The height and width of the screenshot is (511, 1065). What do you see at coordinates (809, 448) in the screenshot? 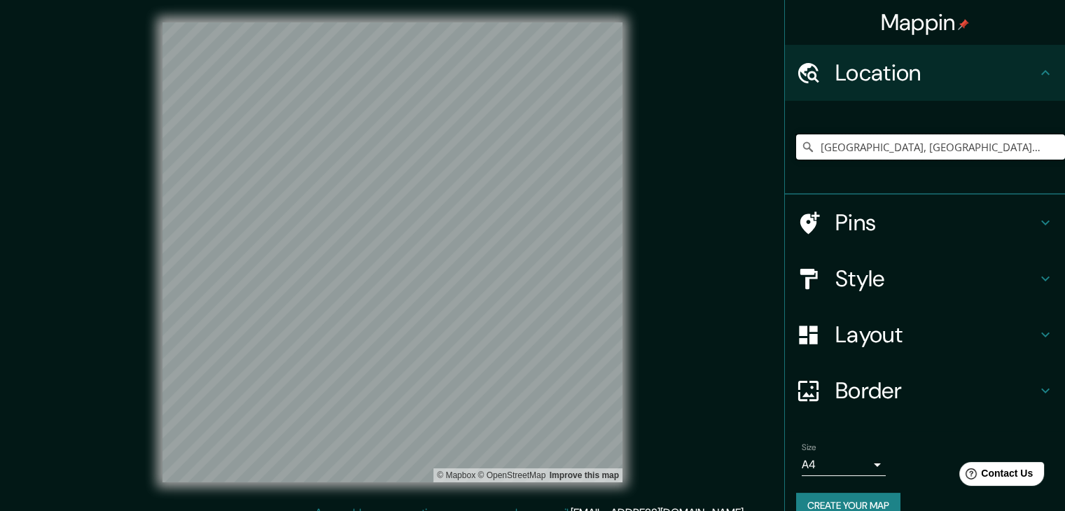
I see `label: Size` at bounding box center [809, 448].